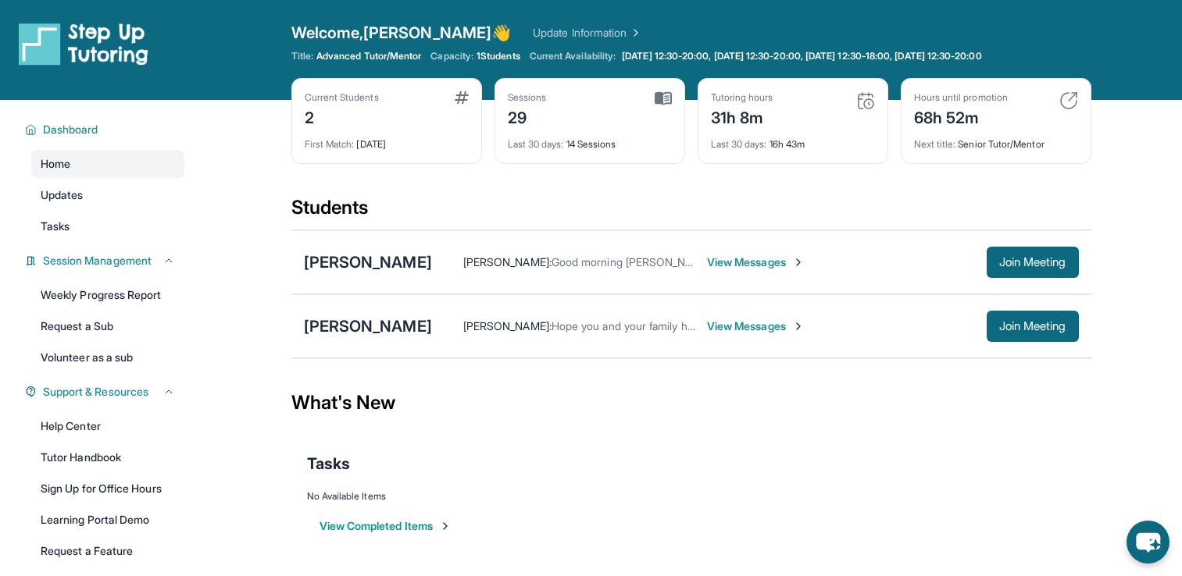 The height and width of the screenshot is (576, 1182). What do you see at coordinates (451, 56) in the screenshot?
I see `span: Capacity:` at bounding box center [451, 56].